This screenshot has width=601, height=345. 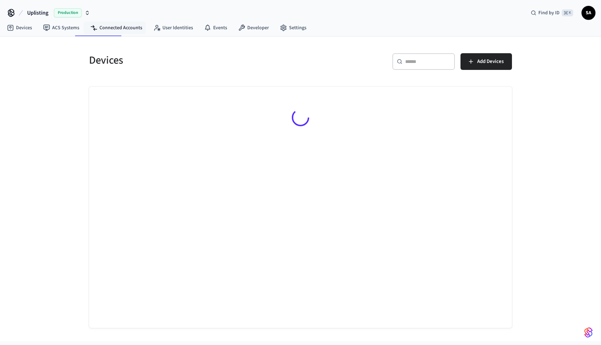 What do you see at coordinates (486, 62) in the screenshot?
I see `button: Add Devices` at bounding box center [486, 62].